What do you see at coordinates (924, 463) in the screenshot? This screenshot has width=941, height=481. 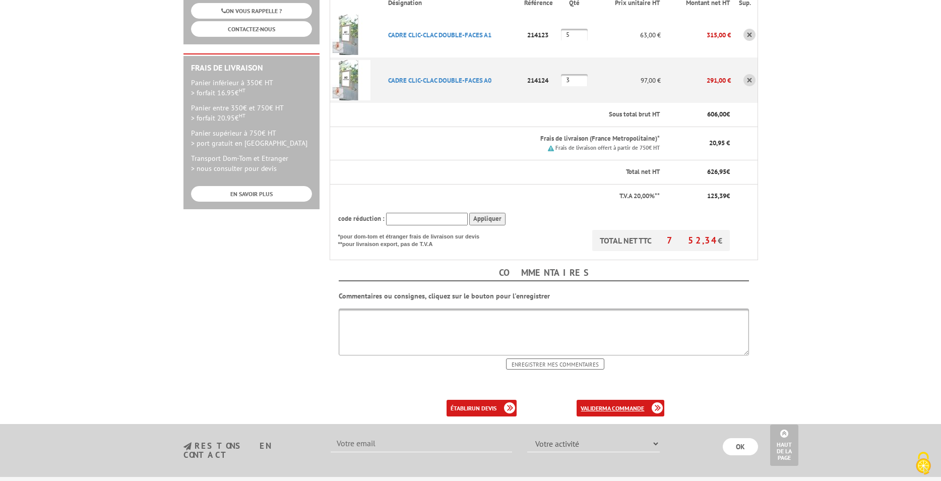 I see `img: Cookies (fenêtre modale)` at bounding box center [924, 463].